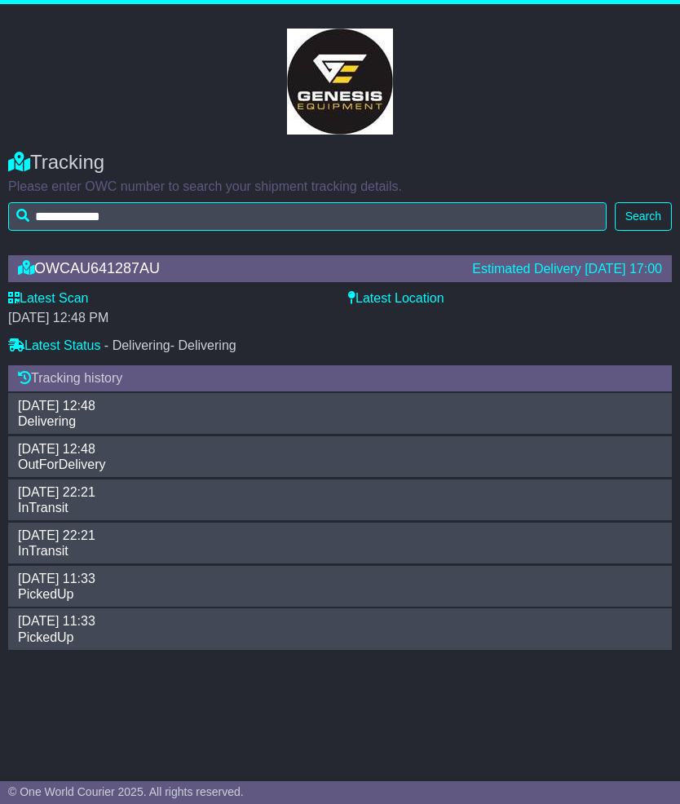 The width and height of the screenshot is (680, 804). I want to click on img: GetCustomerLogo, so click(340, 82).